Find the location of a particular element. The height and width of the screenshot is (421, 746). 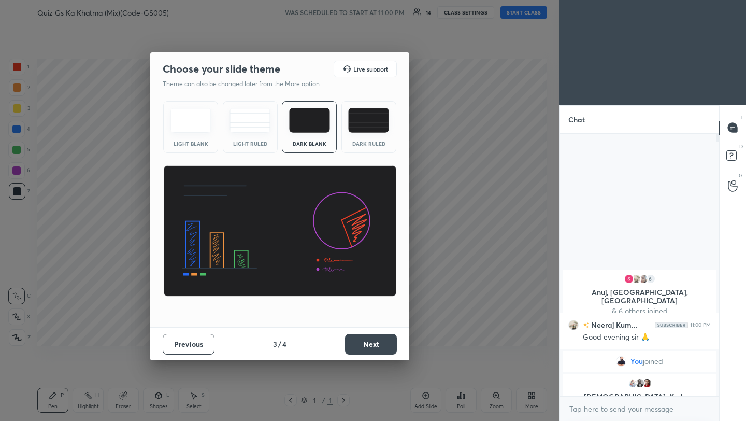

button: Next is located at coordinates (371, 344).